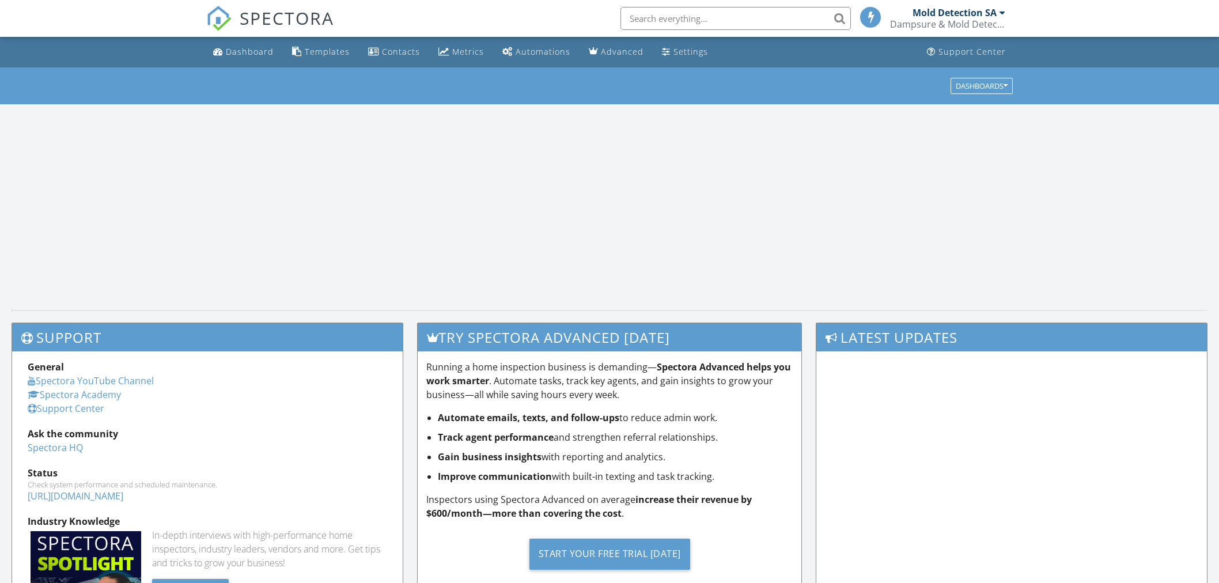 The height and width of the screenshot is (583, 1219). What do you see at coordinates (495, 437) in the screenshot?
I see `strong: Track agent performance` at bounding box center [495, 437].